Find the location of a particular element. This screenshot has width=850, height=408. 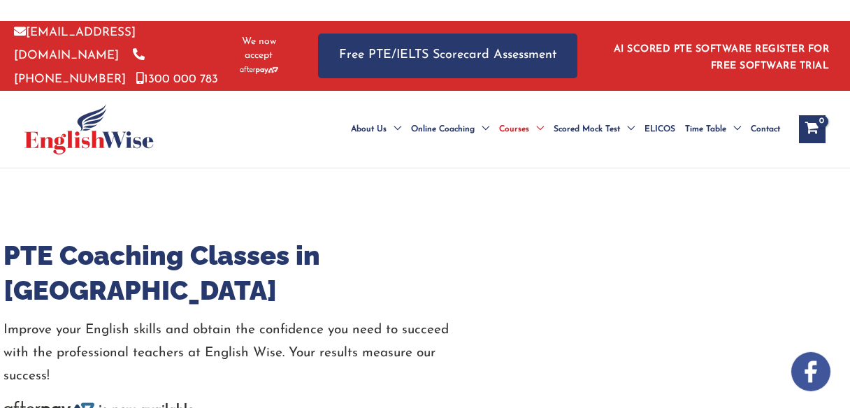

a: ELICOS is located at coordinates (660, 129).